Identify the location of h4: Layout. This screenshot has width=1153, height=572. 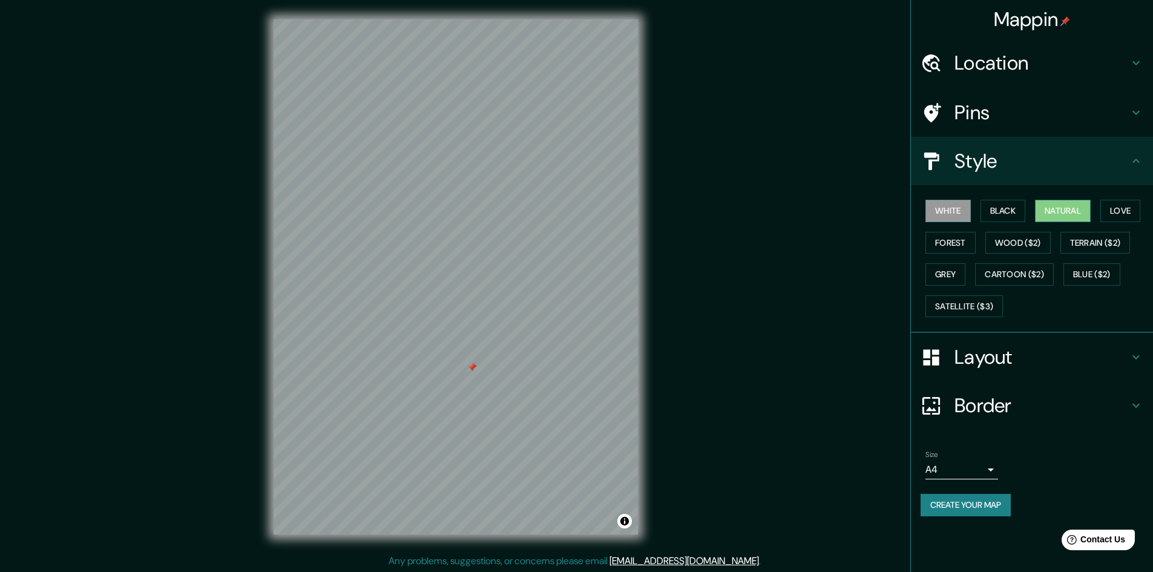
(1042, 357).